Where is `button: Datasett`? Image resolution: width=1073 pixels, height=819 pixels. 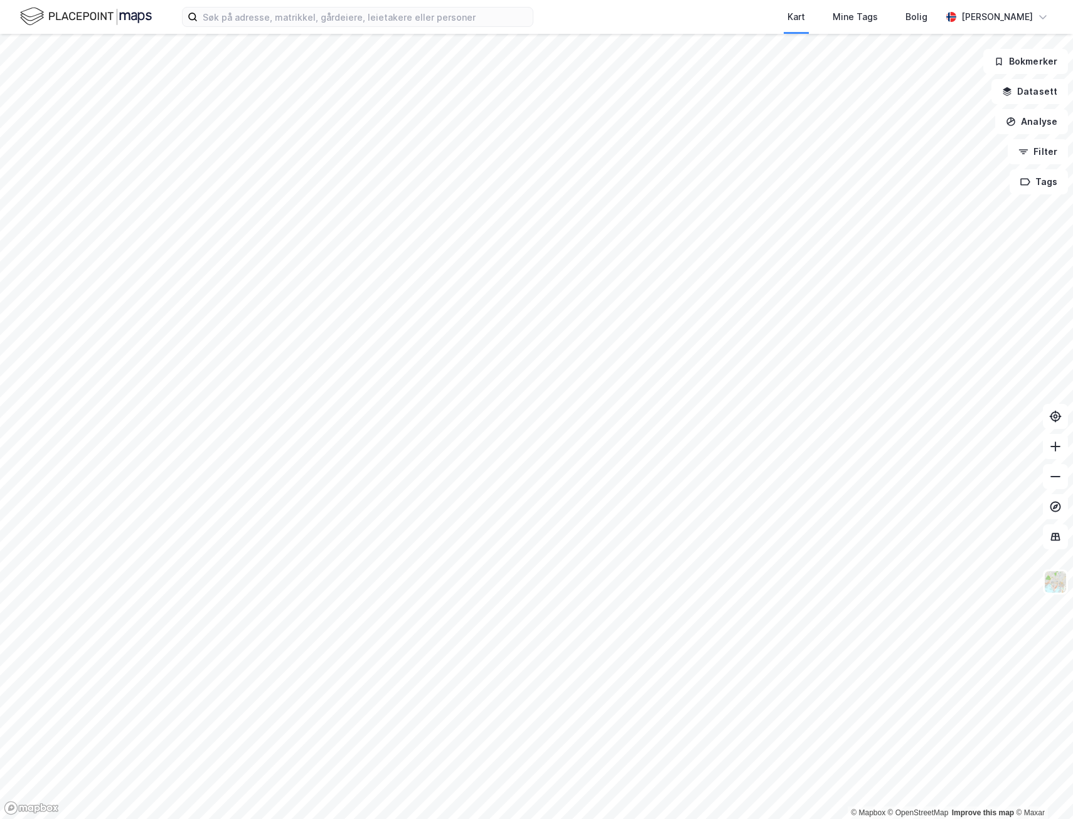 button: Datasett is located at coordinates (1029, 92).